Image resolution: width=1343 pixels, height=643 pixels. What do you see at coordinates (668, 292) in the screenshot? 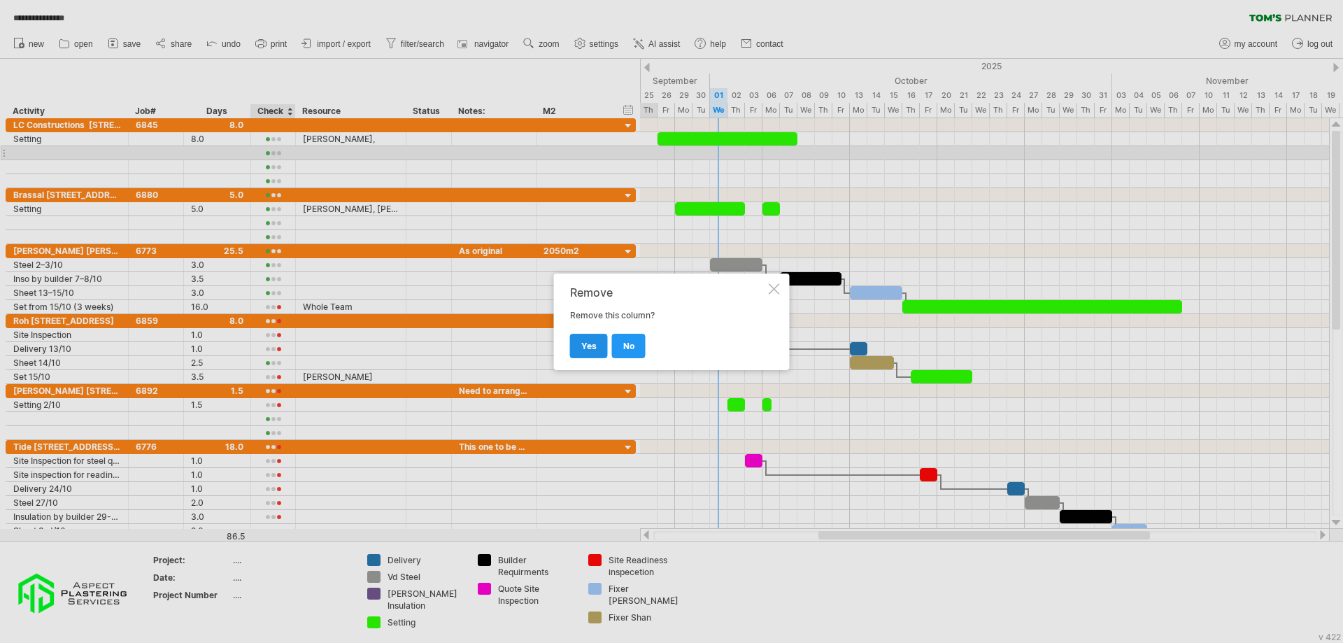
I see `div: Remove` at bounding box center [668, 292].